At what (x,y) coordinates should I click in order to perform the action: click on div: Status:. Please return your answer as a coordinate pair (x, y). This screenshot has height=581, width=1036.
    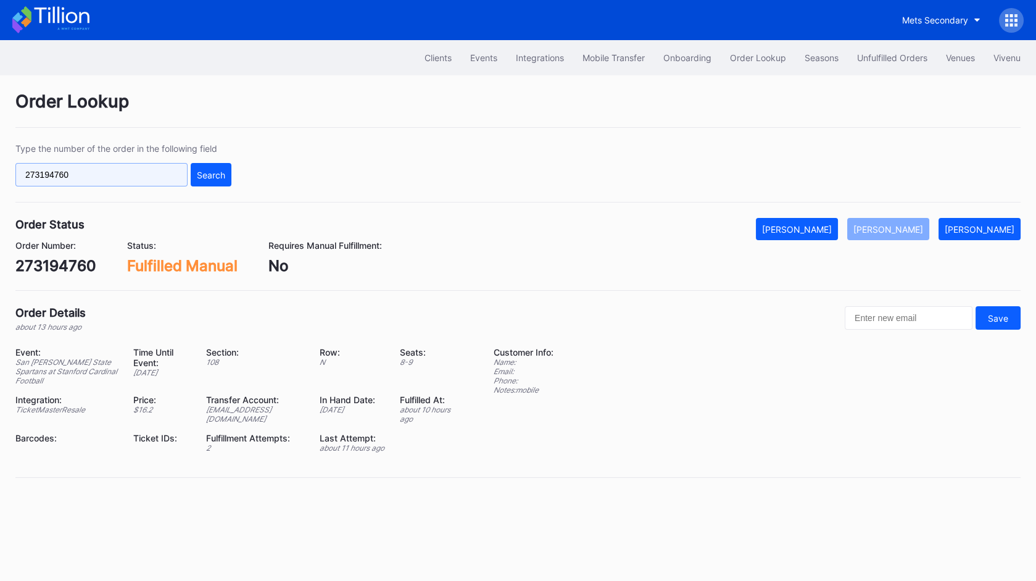
    Looking at the image, I should click on (182, 245).